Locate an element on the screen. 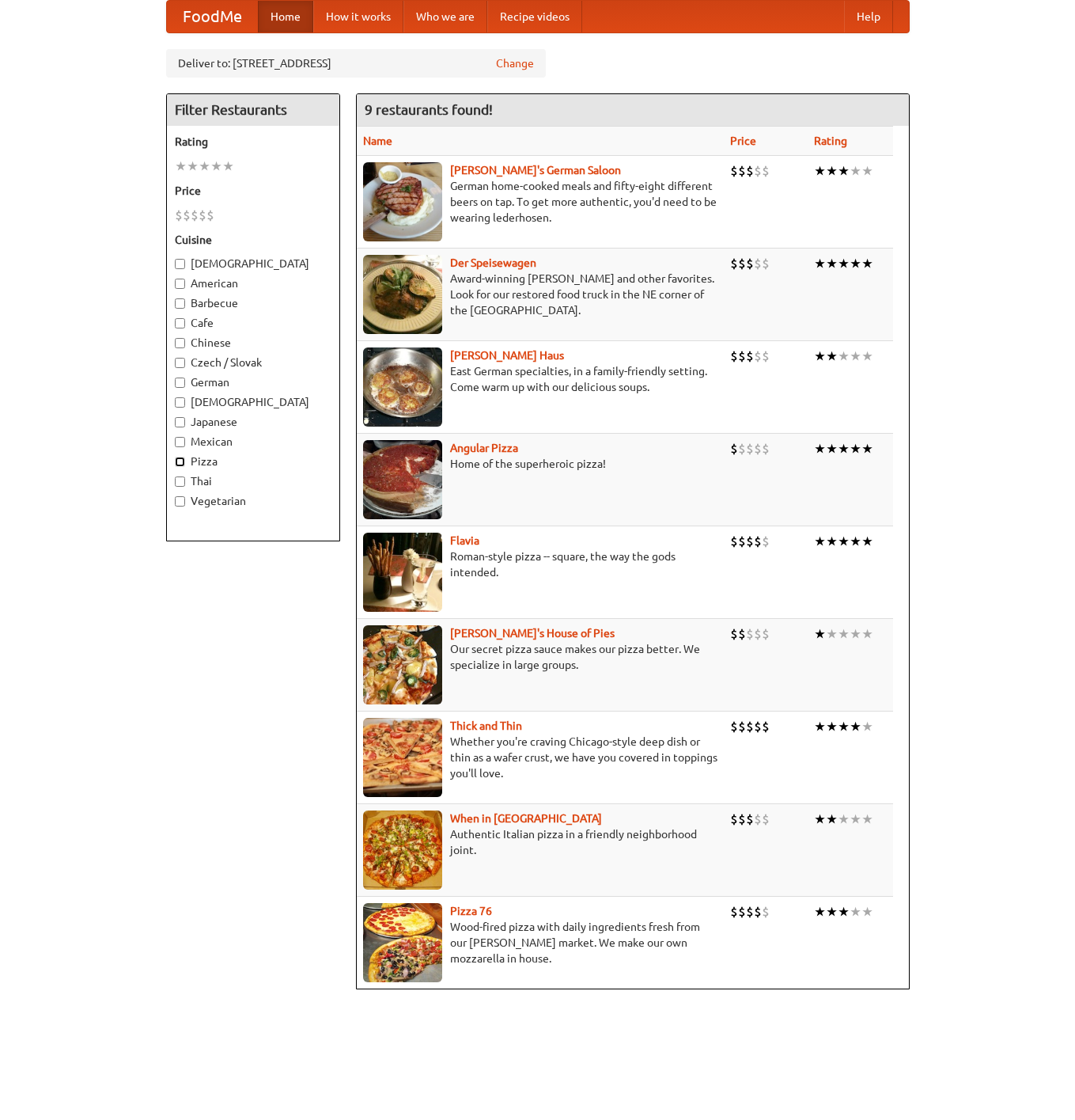 The height and width of the screenshot is (1120, 1075). a: Price is located at coordinates (743, 141).